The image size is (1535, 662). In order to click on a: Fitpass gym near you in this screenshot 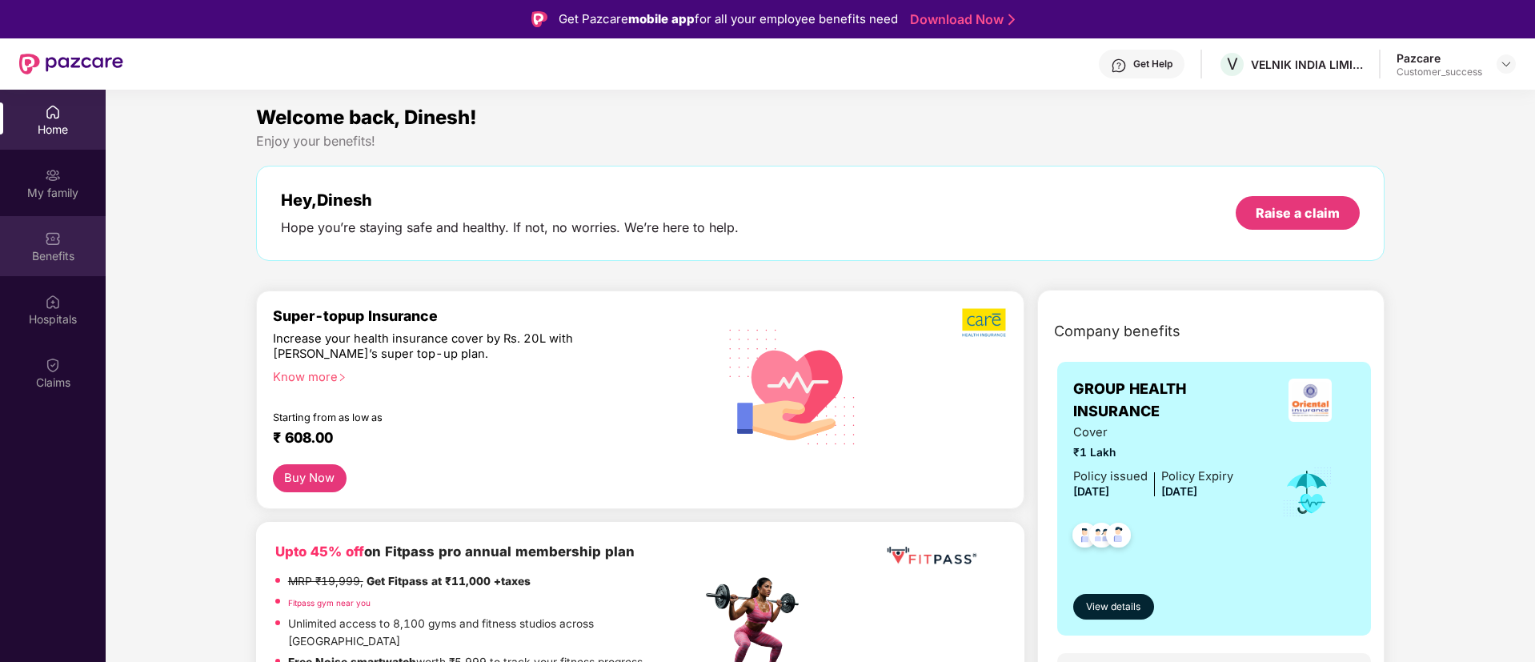, I will do `click(329, 603)`.